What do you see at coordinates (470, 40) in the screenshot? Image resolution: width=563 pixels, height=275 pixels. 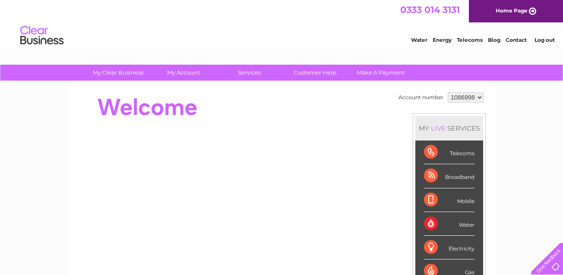 I see `a: Telecoms` at bounding box center [470, 40].